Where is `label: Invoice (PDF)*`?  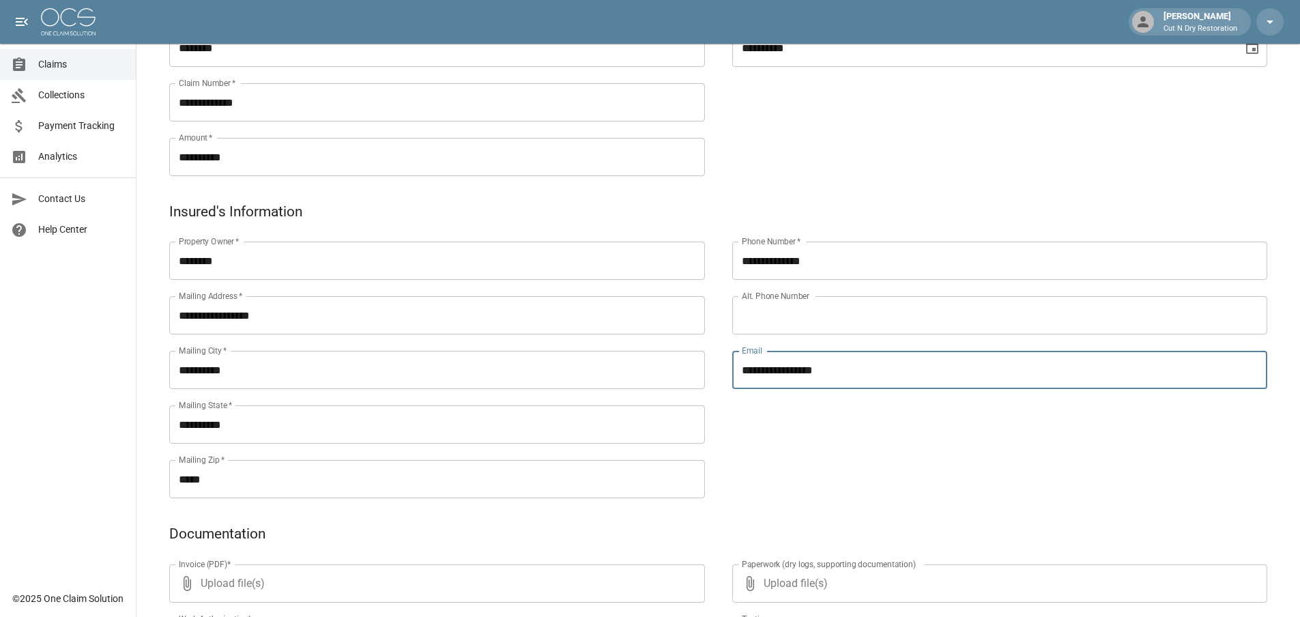 label: Invoice (PDF)* is located at coordinates (205, 564).